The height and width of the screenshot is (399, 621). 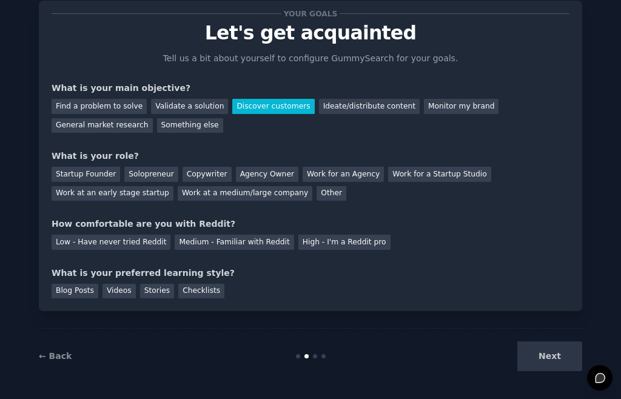 What do you see at coordinates (311, 88) in the screenshot?
I see `div: What is your main objective?` at bounding box center [311, 88].